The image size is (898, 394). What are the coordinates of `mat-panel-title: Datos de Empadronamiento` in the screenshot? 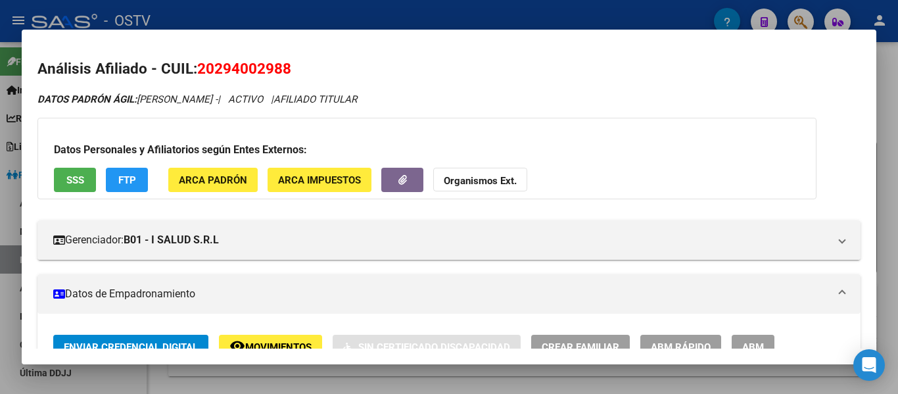 It's located at (441, 294).